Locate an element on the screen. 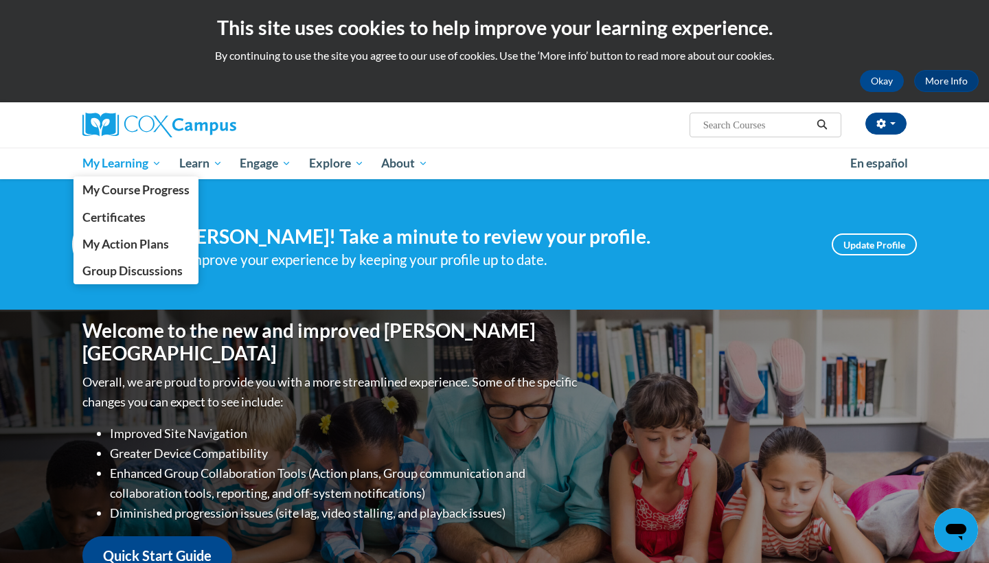  img: Profile Image is located at coordinates (103, 244).